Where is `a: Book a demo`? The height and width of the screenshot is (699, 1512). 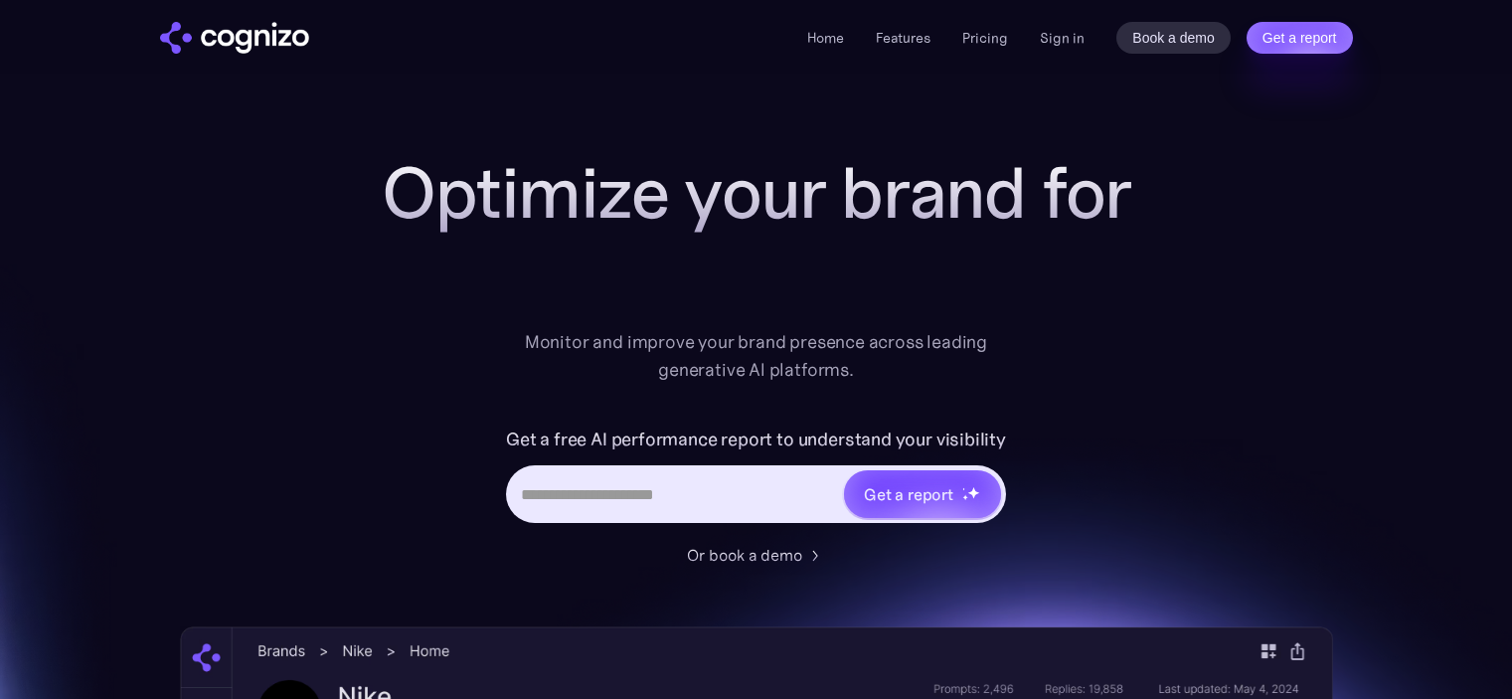 a: Book a demo is located at coordinates (1173, 38).